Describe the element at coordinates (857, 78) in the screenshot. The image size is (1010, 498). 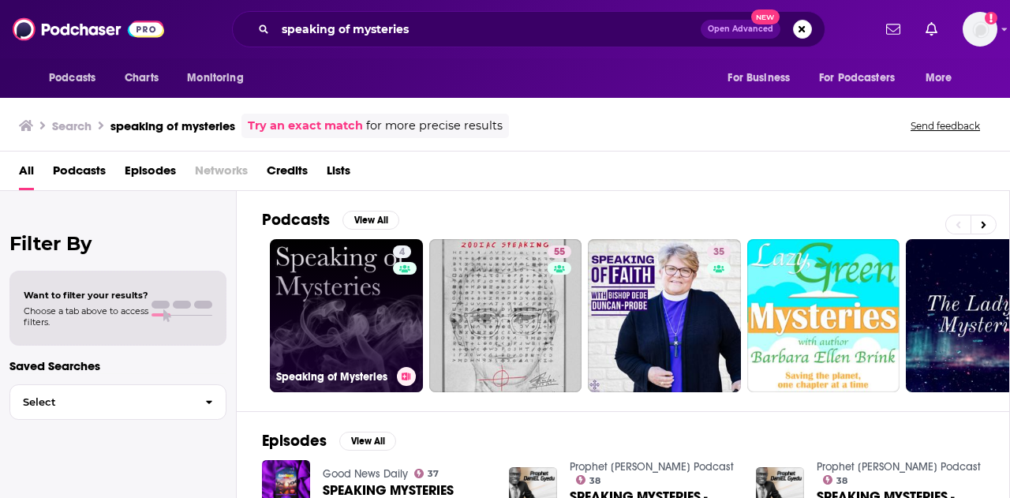
I see `span: For Podcasters` at that location.